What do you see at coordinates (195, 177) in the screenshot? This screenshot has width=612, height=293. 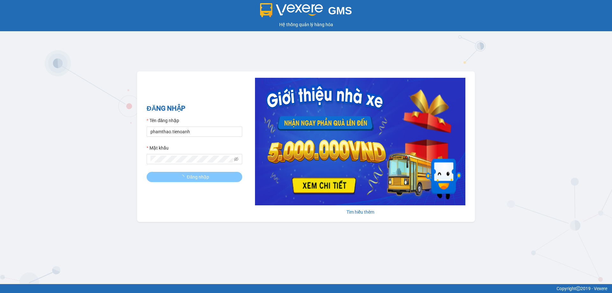 I see `button: Đăng nhập` at bounding box center [195, 177].